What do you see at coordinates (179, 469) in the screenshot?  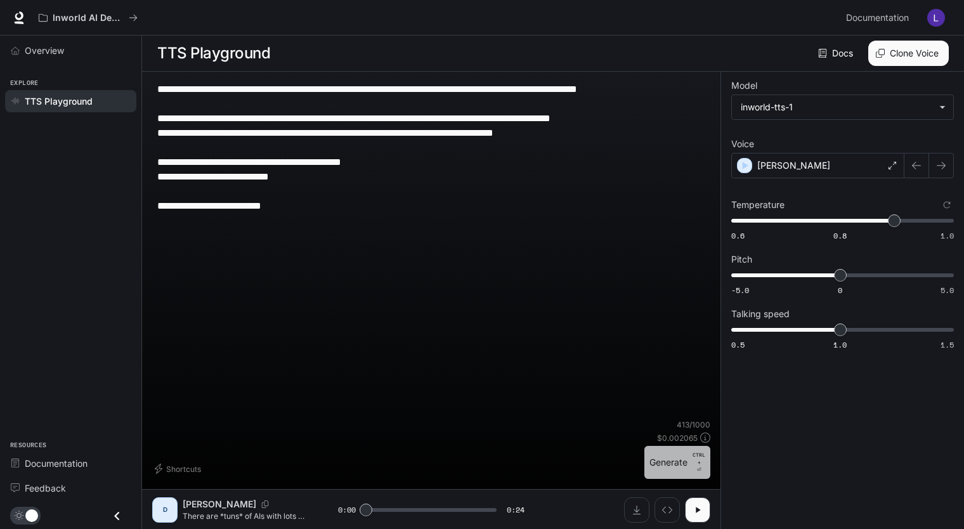 I see `button: Shortcuts` at bounding box center [179, 469].